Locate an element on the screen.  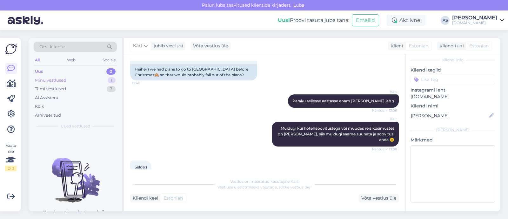
p: Märkmed is located at coordinates (453, 140).